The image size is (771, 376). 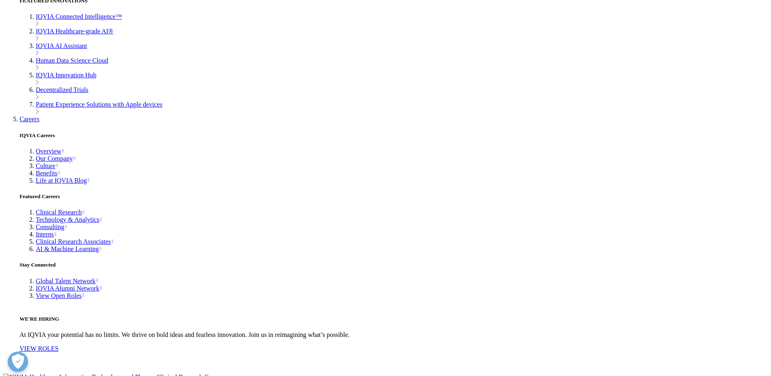 I want to click on a: Culture, so click(x=47, y=165).